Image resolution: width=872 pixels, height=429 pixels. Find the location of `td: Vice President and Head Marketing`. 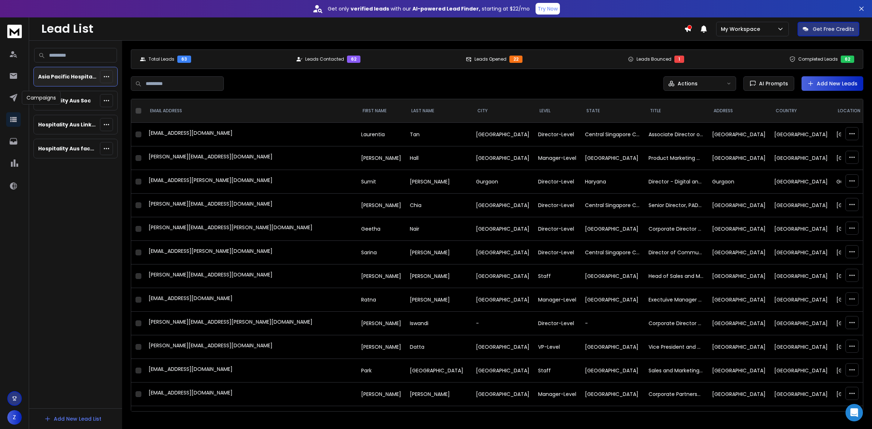

td: Vice President and Head Marketing is located at coordinates (676, 347).